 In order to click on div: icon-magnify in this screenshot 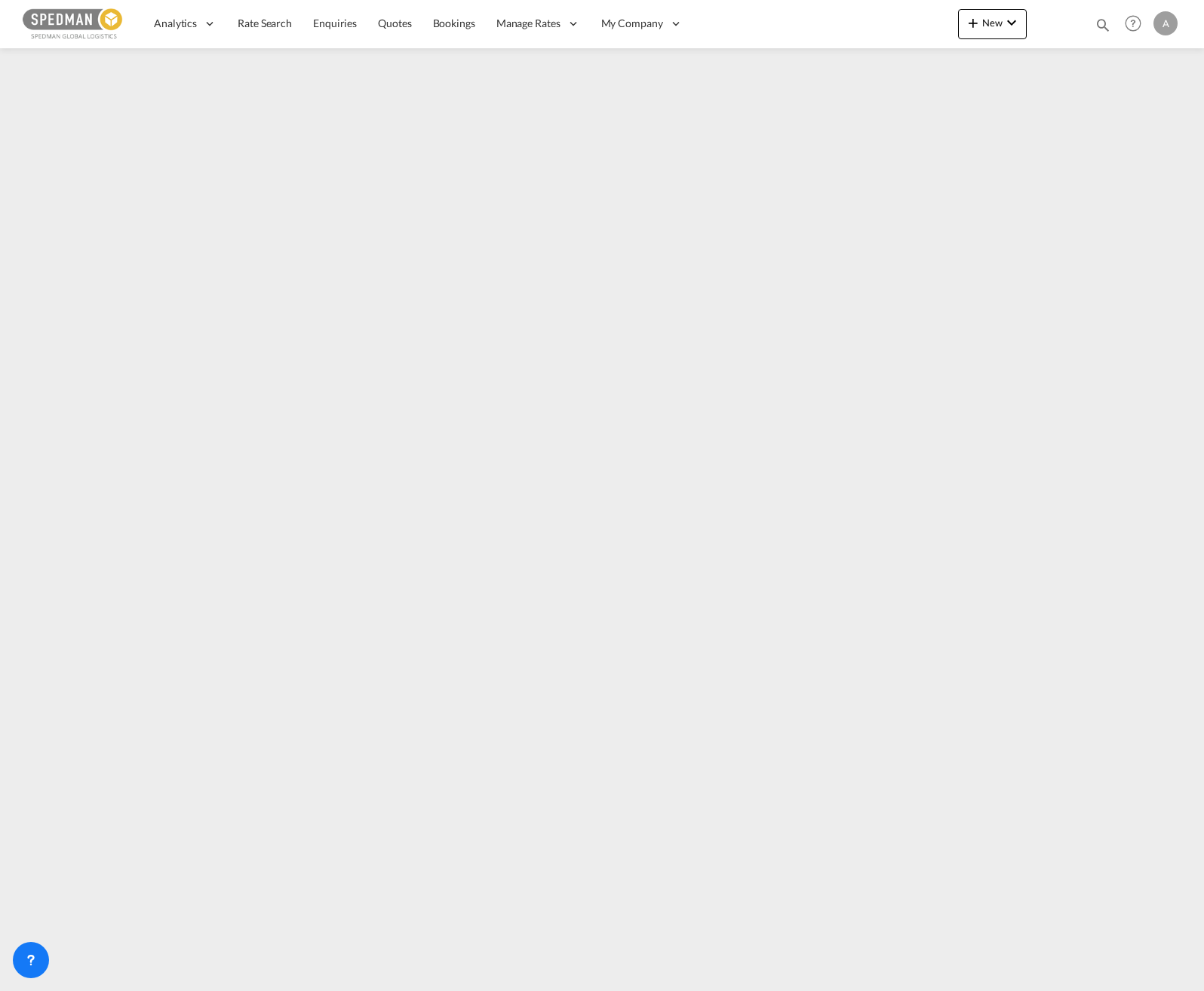, I will do `click(1103, 28)`.